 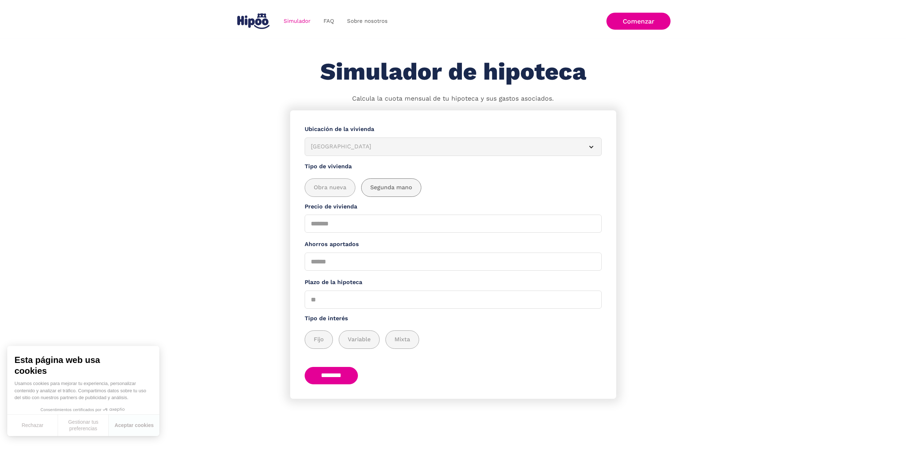 What do you see at coordinates (367, 21) in the screenshot?
I see `a: Sobre nosotros` at bounding box center [367, 21].